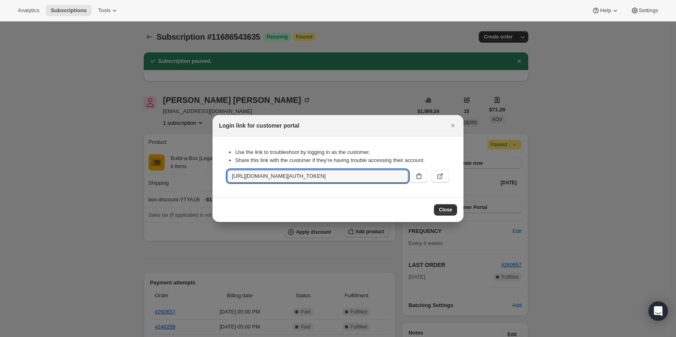 The height and width of the screenshot is (337, 676). Describe the element at coordinates (342, 152) in the screenshot. I see `li: Use the link to troubleshoot by logging in as the customer.` at that location.